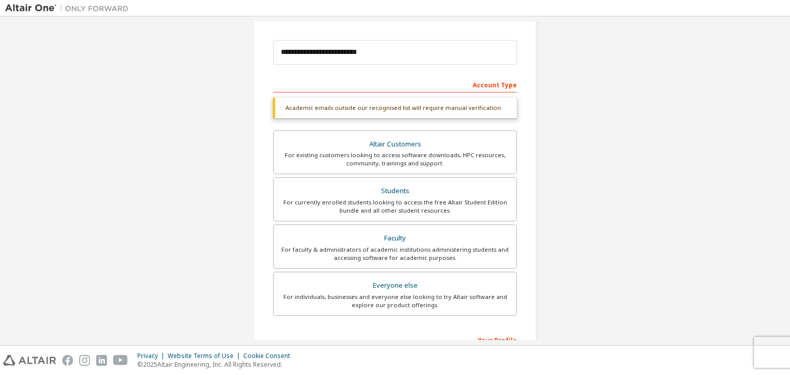 The width and height of the screenshot is (790, 375). What do you see at coordinates (29, 360) in the screenshot?
I see `img: altair_logo.svg` at bounding box center [29, 360].